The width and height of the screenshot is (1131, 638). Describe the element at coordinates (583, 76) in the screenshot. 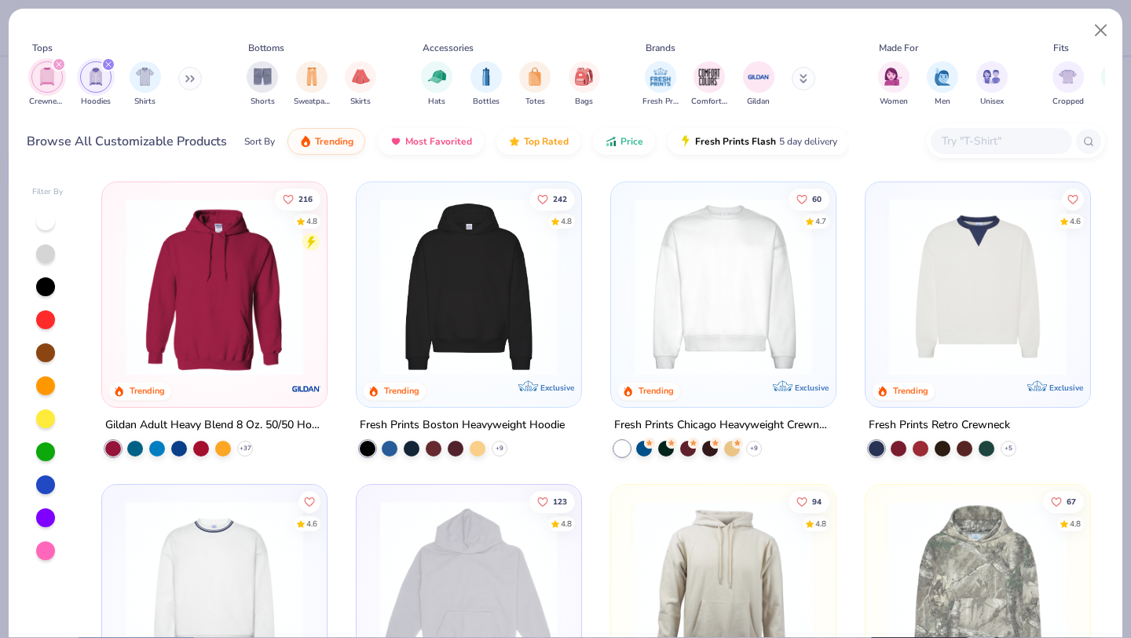

I see `img: Bags Image` at that location.